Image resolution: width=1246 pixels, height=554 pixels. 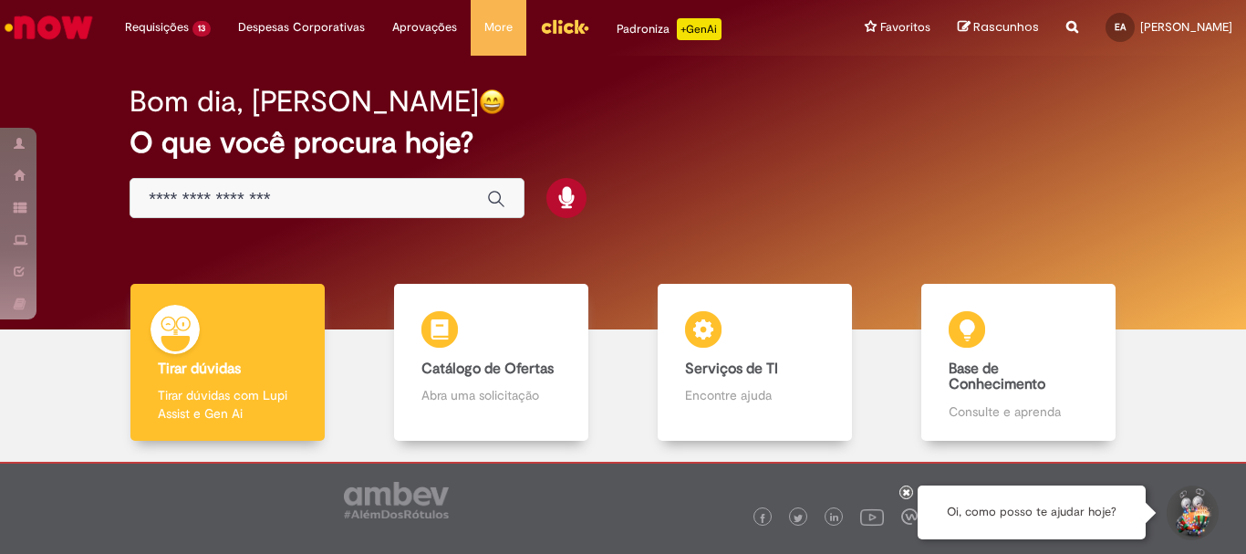 What do you see at coordinates (669, 29) in the screenshot?
I see `div: Padroniza` at bounding box center [669, 29].